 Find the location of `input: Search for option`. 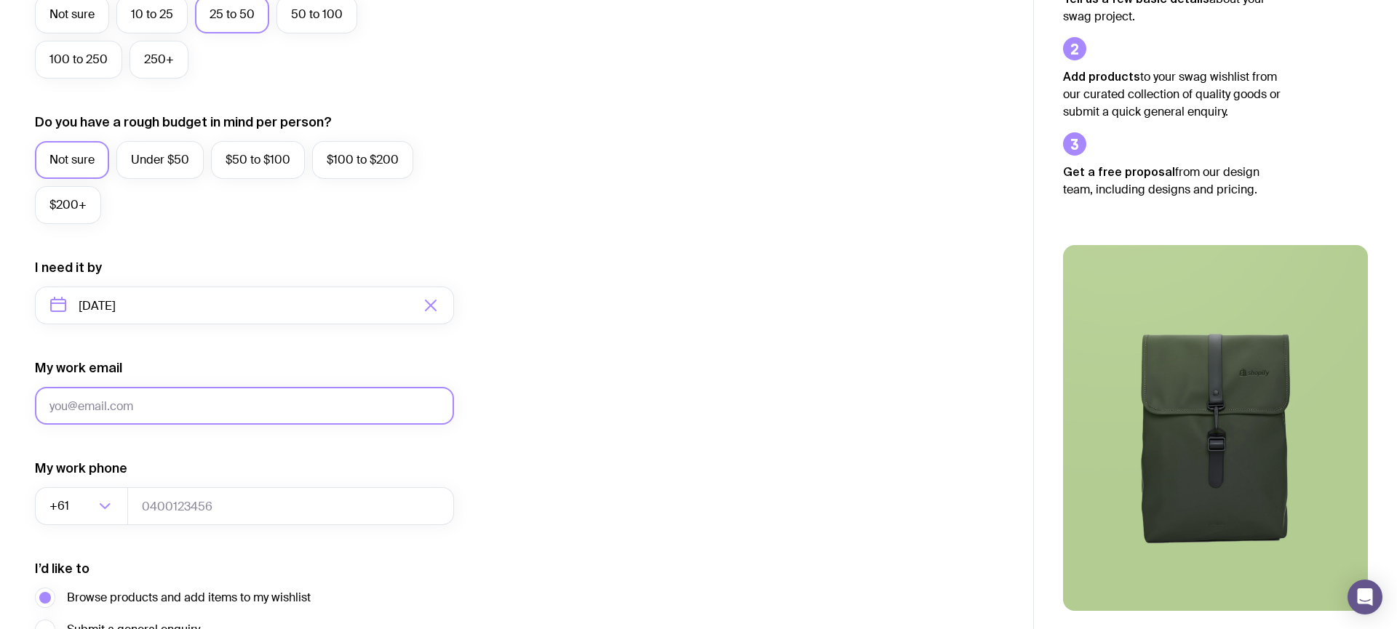

input: Search for option is located at coordinates (83, 506).